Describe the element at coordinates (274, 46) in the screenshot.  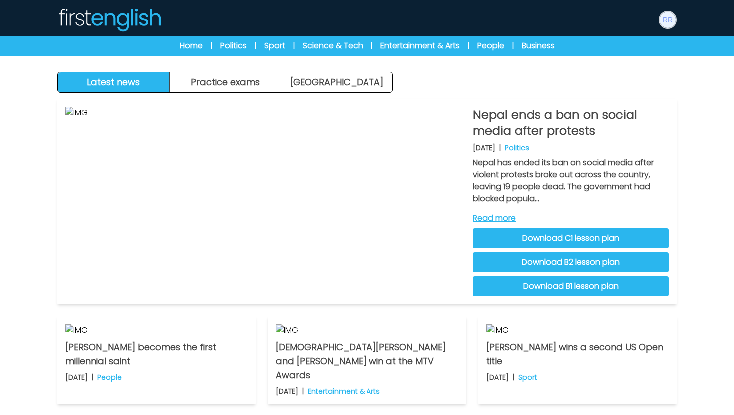
I see `a: Sport` at that location.